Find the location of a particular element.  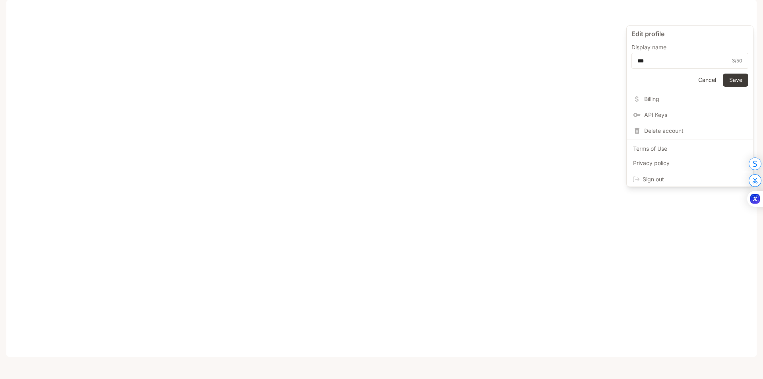

a: API Keys is located at coordinates (690, 115).